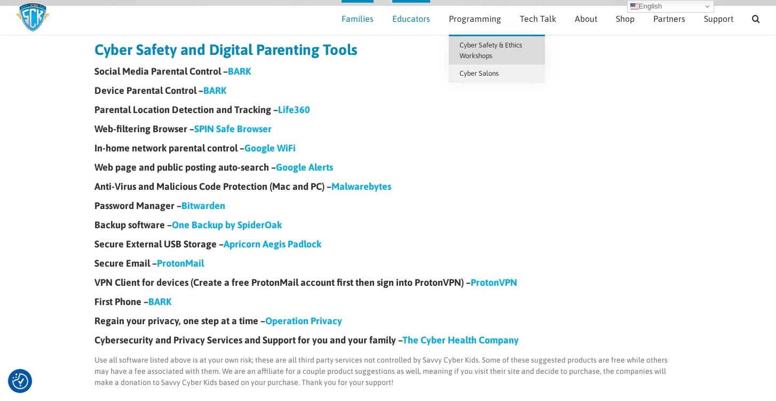  I want to click on span: About, so click(586, 19).